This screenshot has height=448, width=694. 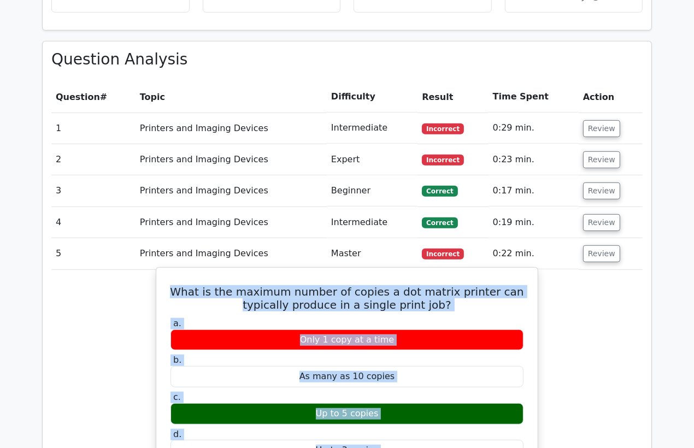 I want to click on td: 0:29 min., so click(x=533, y=128).